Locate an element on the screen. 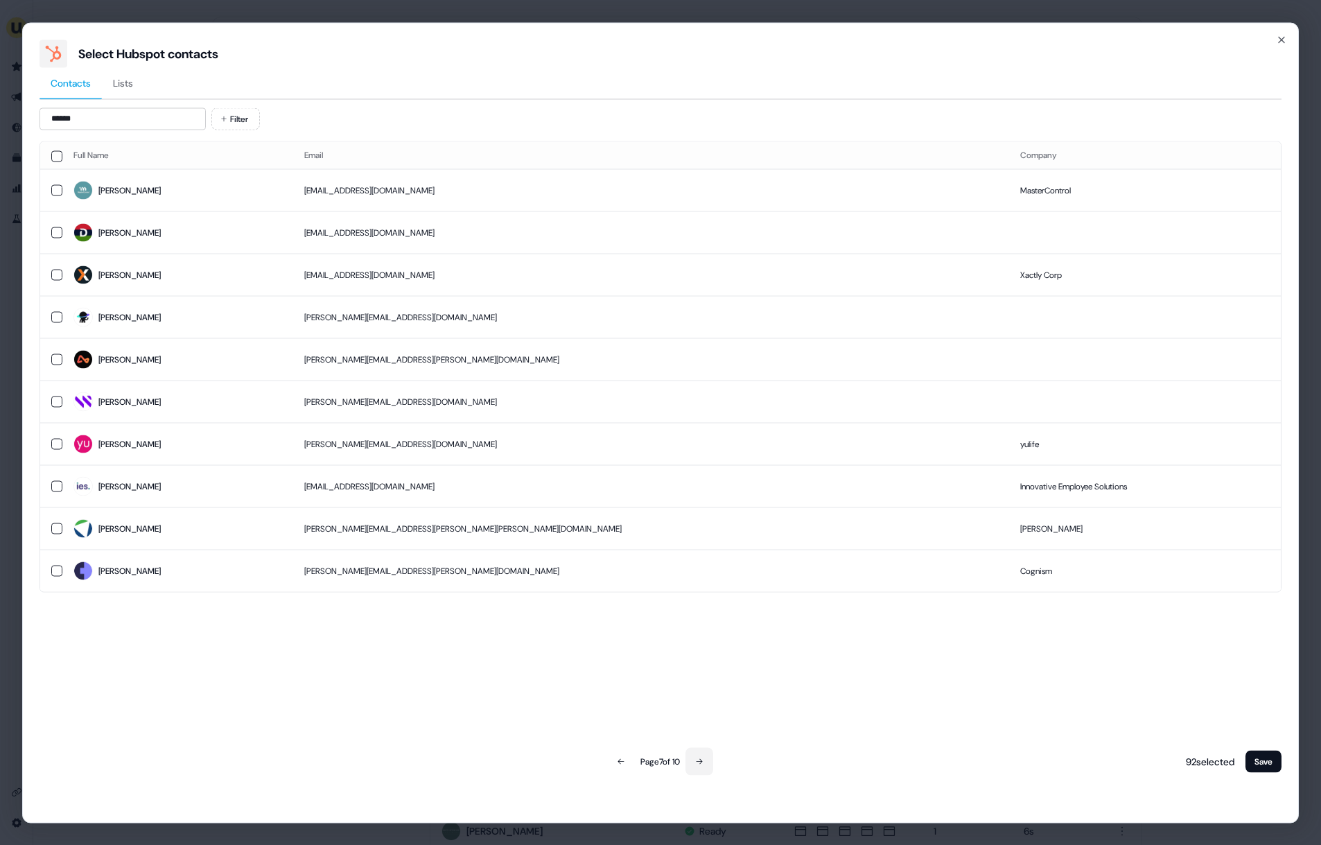 Image resolution: width=1321 pixels, height=845 pixels. td: Innovative Employee Solutions is located at coordinates (1145, 486).